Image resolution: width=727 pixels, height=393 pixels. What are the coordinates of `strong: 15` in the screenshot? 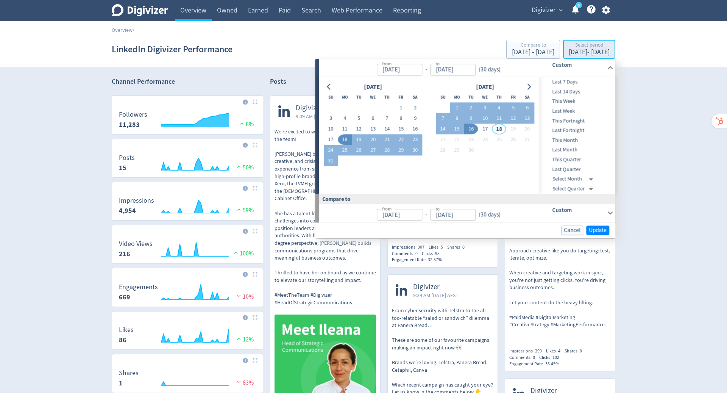 It's located at (123, 168).